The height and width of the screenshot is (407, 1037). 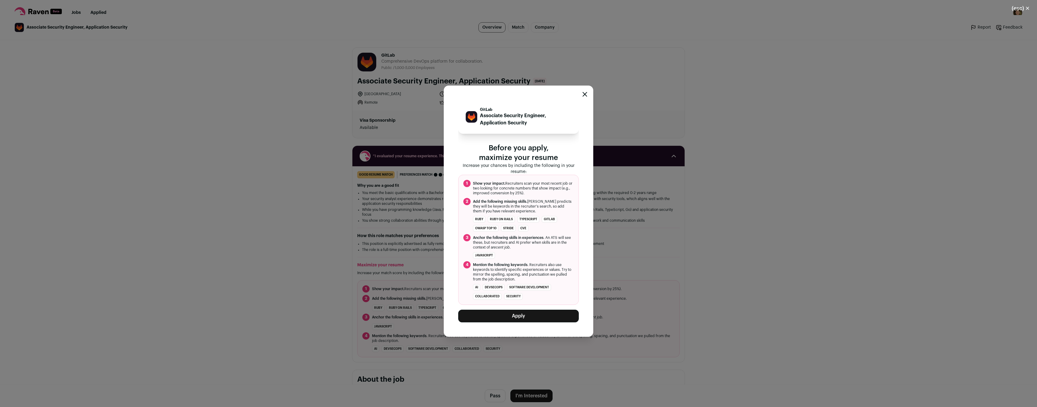 What do you see at coordinates (501, 219) in the screenshot?
I see `li: Ruby on Rails` at bounding box center [501, 219].